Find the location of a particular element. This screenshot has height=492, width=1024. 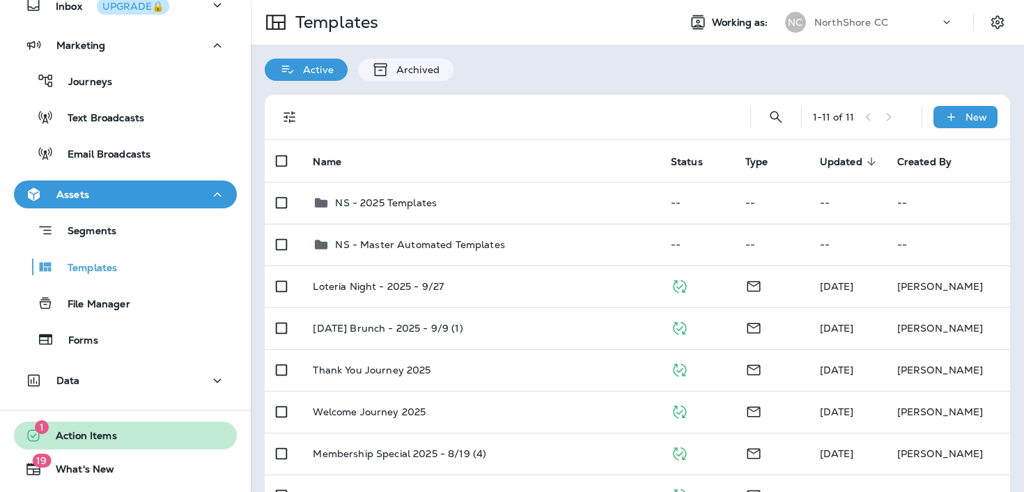

p: Forms is located at coordinates (76, 341).